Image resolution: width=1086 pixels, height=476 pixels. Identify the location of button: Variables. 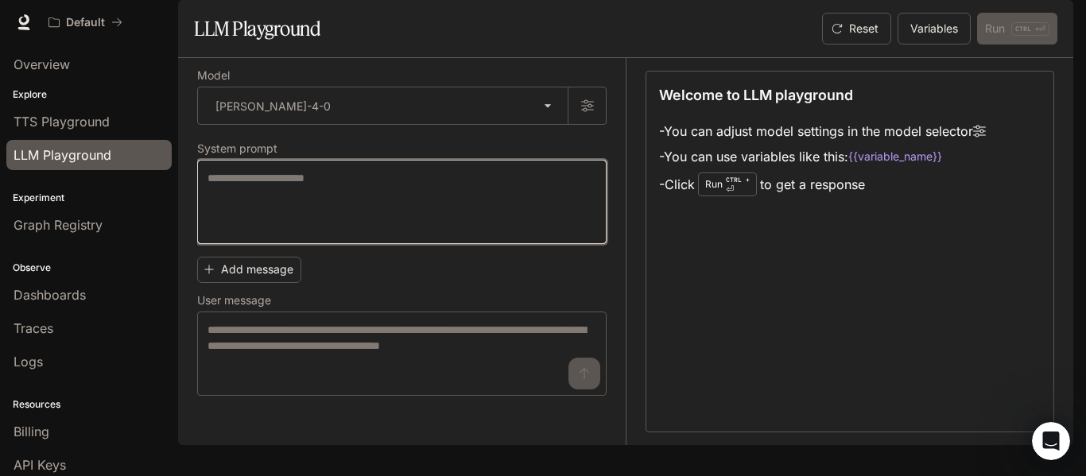
(934, 29).